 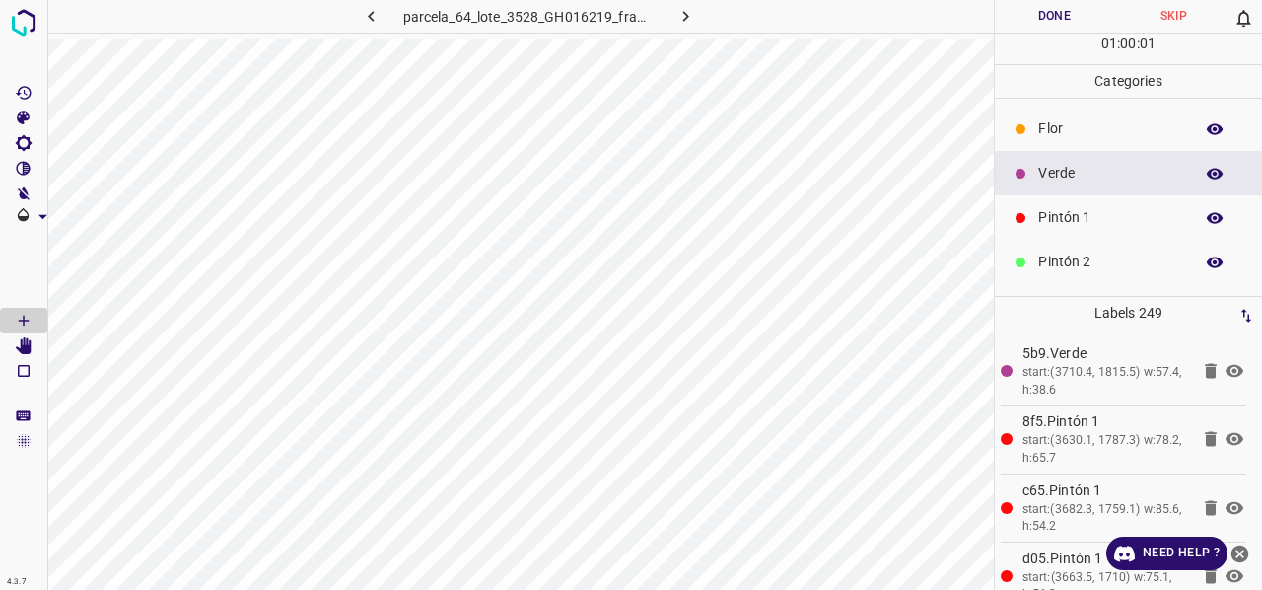 What do you see at coordinates (1105, 490) in the screenshot?
I see `p: c65.Pintón 1` at bounding box center [1105, 490].